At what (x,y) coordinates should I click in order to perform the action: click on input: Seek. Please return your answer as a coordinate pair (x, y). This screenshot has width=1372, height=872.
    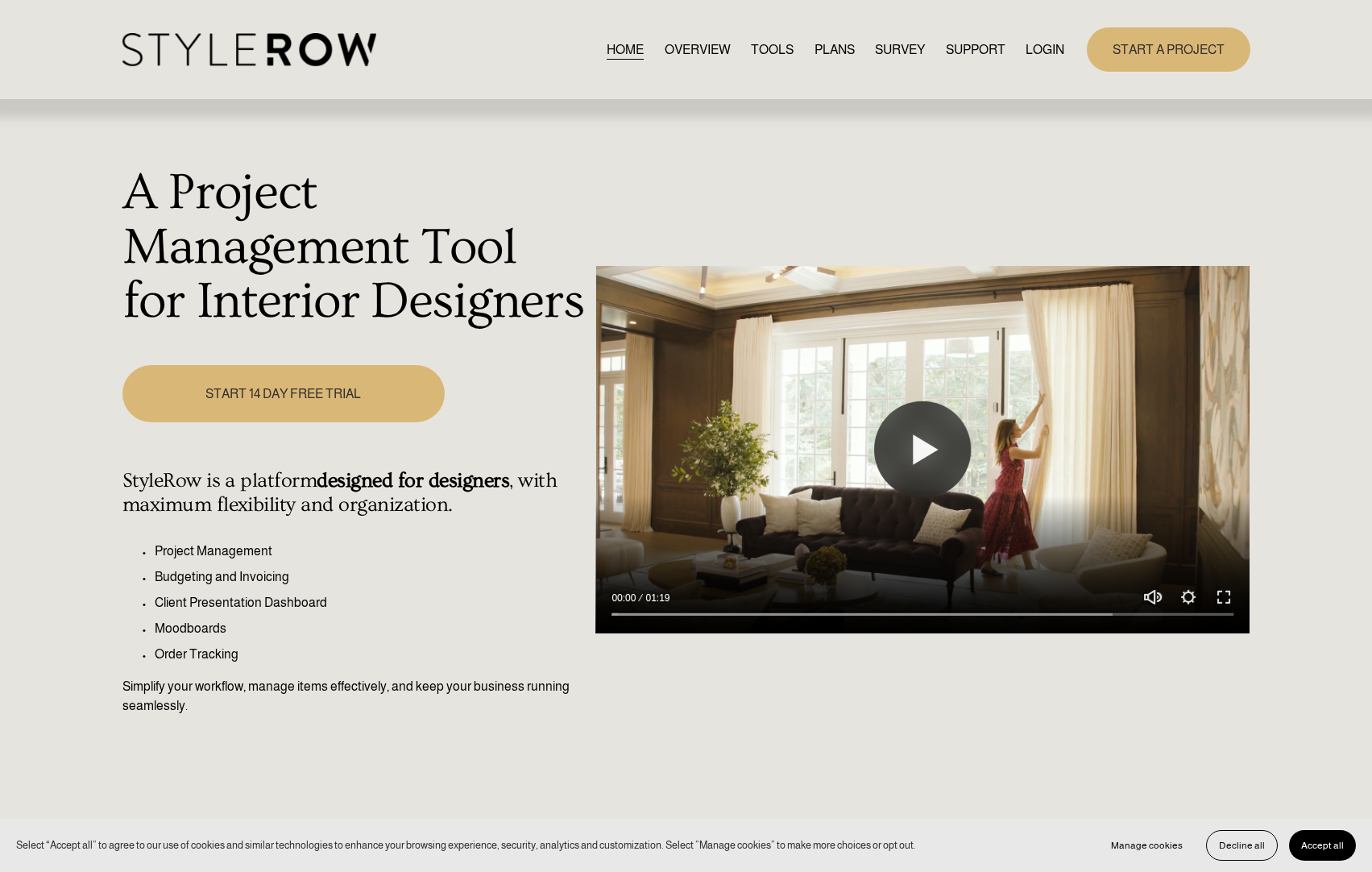
    Looking at the image, I should click on (922, 615).